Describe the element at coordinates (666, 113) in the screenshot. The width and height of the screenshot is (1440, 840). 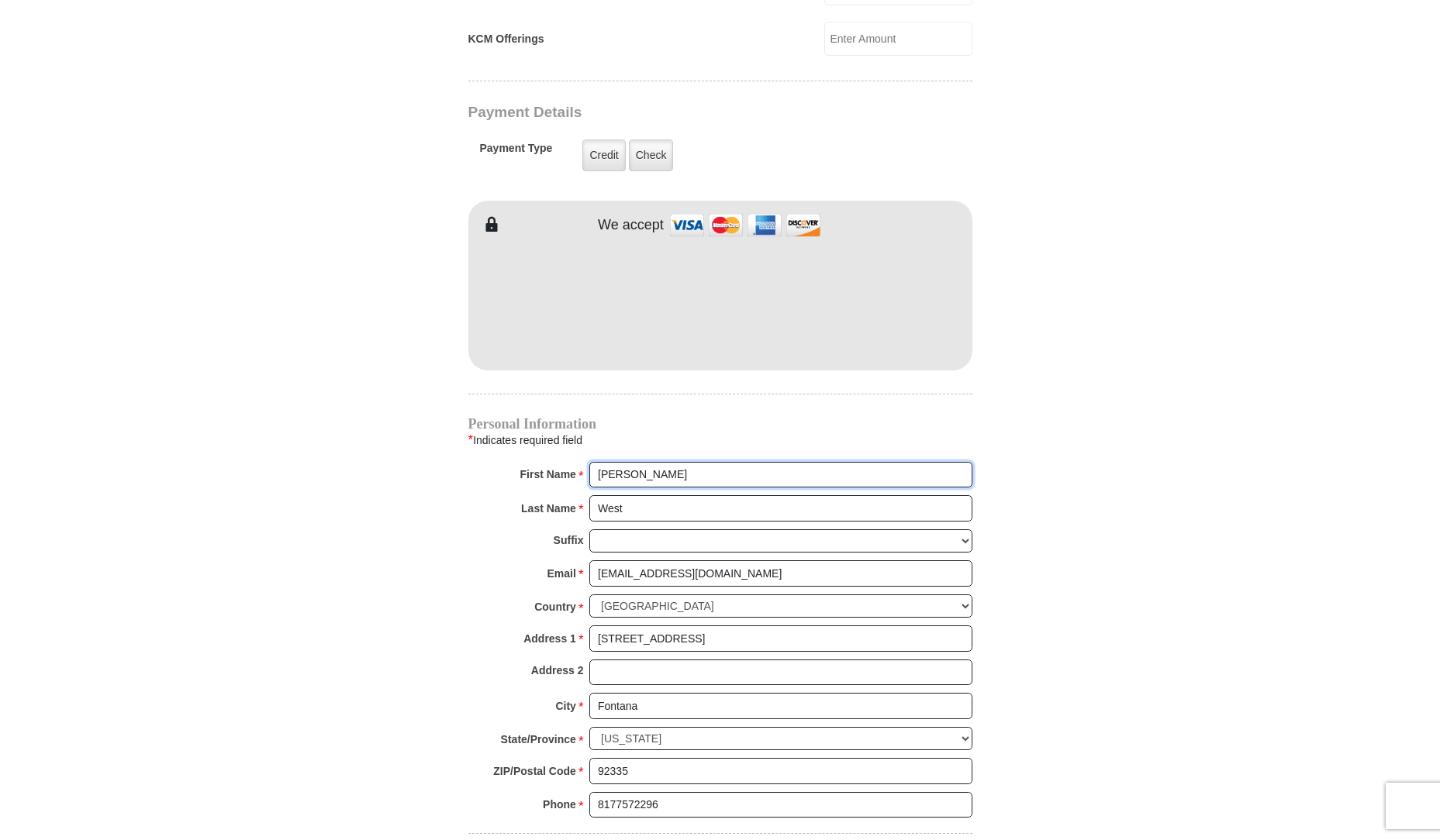
I see `h3: Payment Details` at that location.